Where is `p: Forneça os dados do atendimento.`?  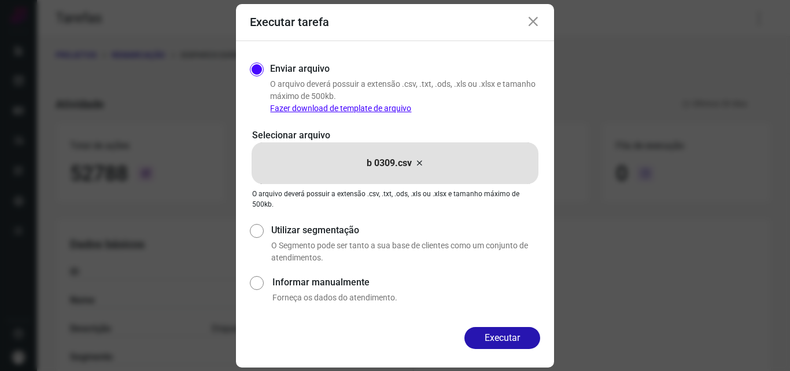 p: Forneça os dados do atendimento. is located at coordinates (406, 297).